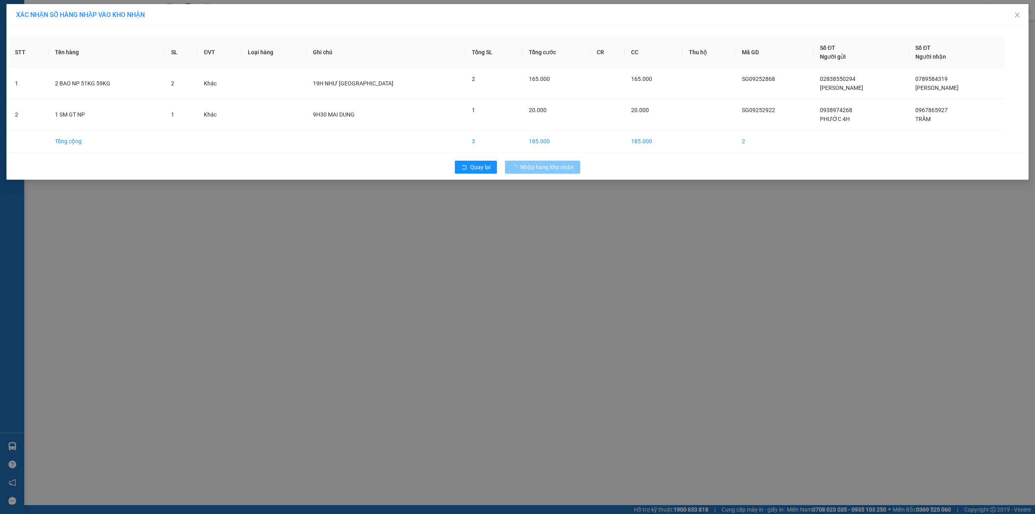  What do you see at coordinates (219, 52) in the screenshot?
I see `th: ĐVT` at bounding box center [219, 52].